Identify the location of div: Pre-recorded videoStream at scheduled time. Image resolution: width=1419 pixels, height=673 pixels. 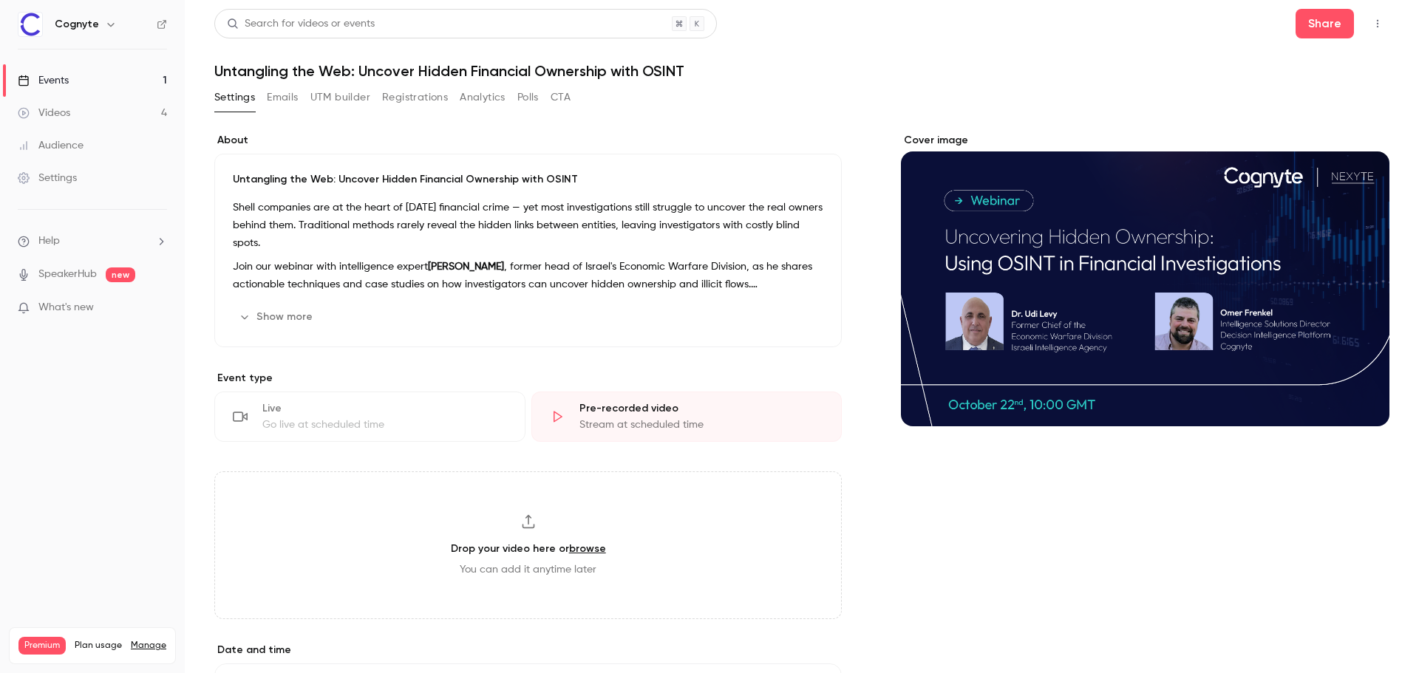
(687, 417).